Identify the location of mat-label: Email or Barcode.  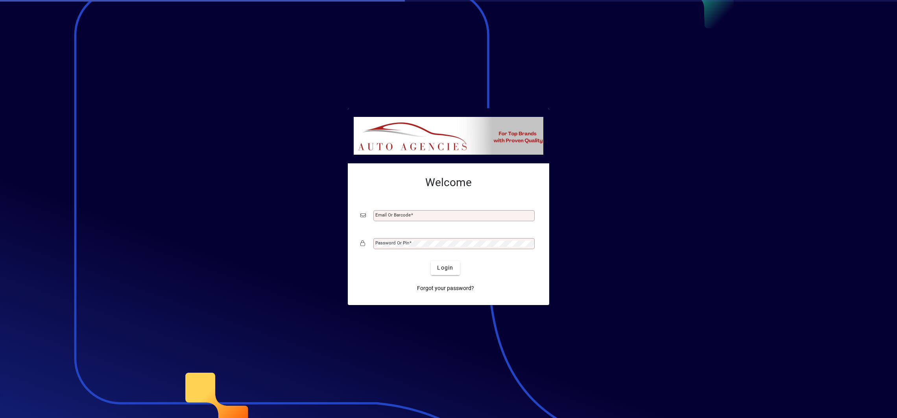
(393, 215).